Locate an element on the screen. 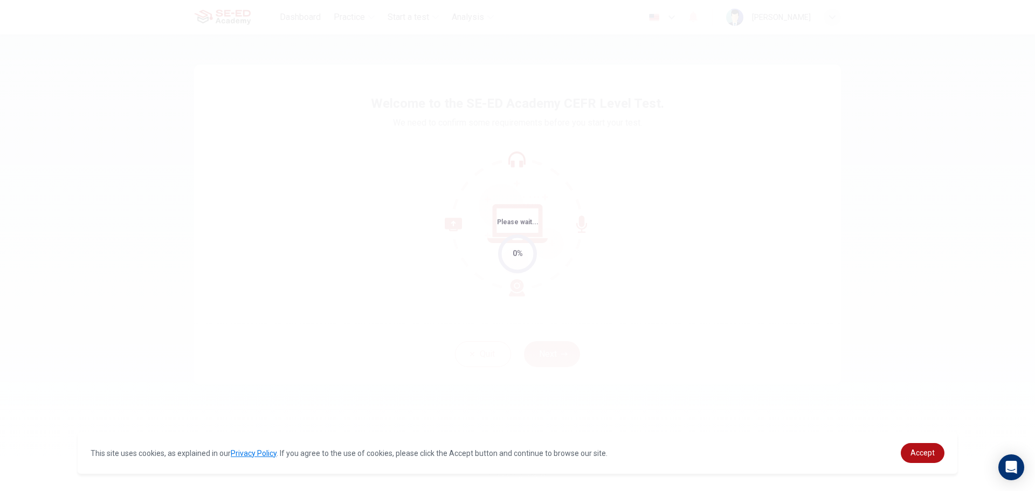 This screenshot has height=491, width=1035. div: Open Intercom Messenger is located at coordinates (1012, 468).